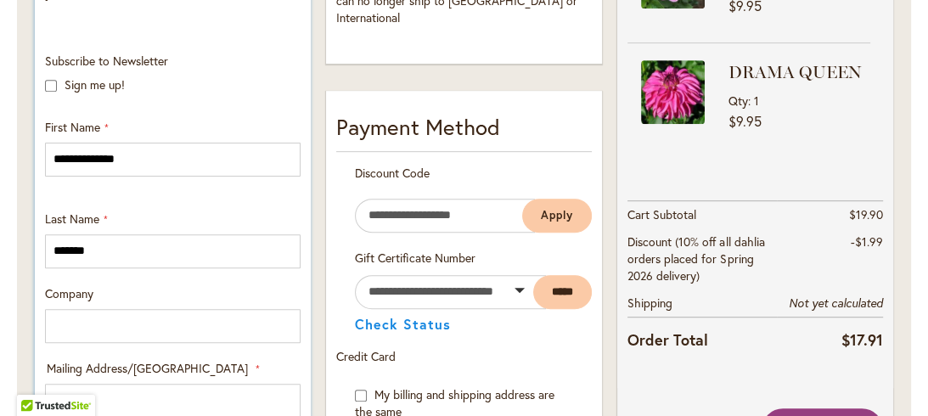 The image size is (928, 416). What do you see at coordinates (836, 303) in the screenshot?
I see `span: Not yet calculated` at bounding box center [836, 303].